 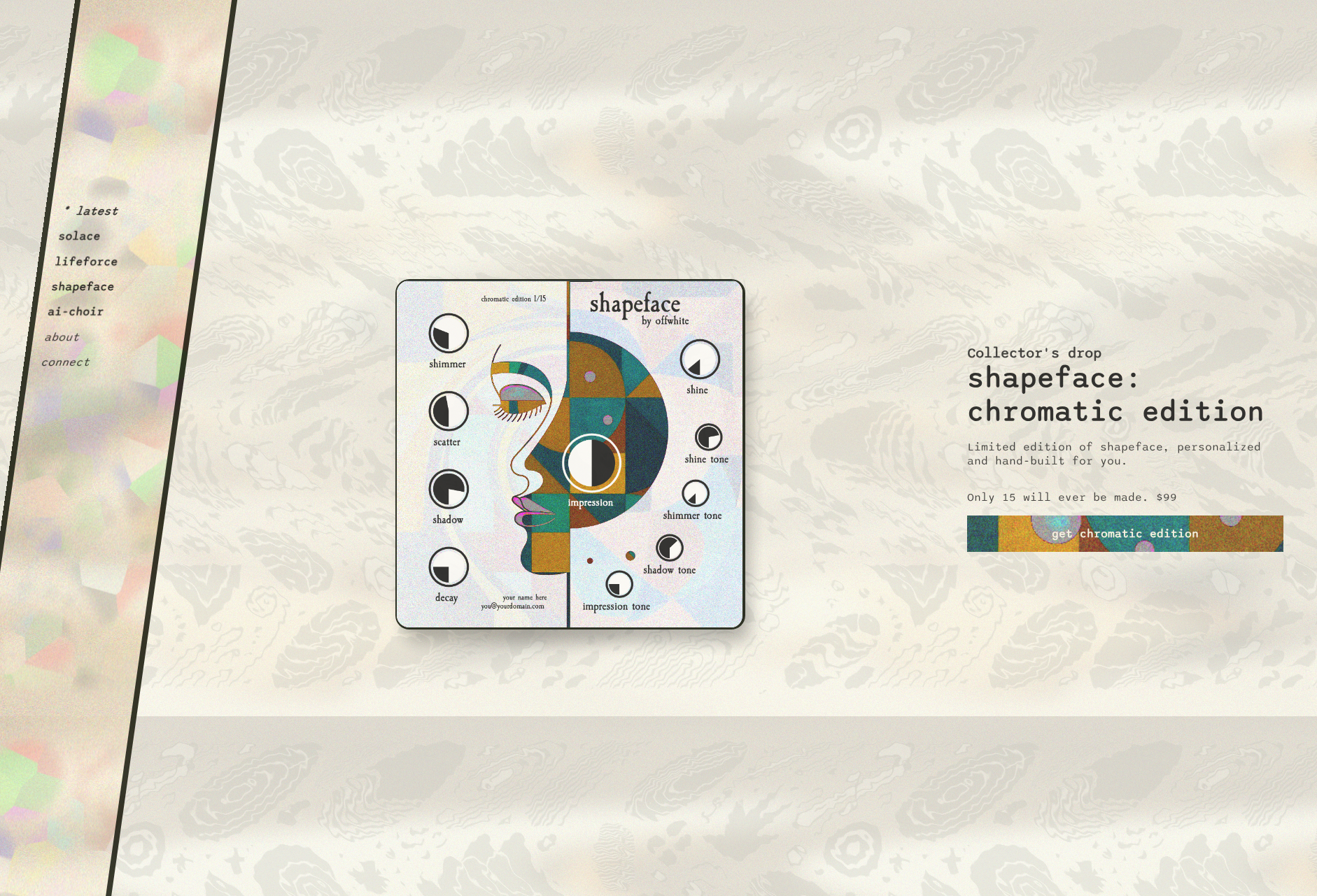 I want to click on button: about, so click(x=62, y=337).